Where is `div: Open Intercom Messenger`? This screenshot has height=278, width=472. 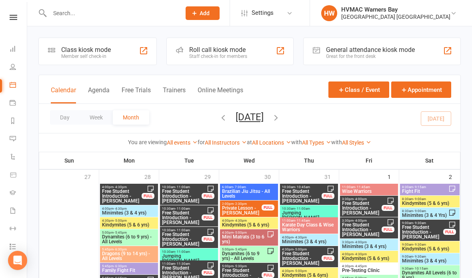 div: Open Intercom Messenger is located at coordinates (18, 261).